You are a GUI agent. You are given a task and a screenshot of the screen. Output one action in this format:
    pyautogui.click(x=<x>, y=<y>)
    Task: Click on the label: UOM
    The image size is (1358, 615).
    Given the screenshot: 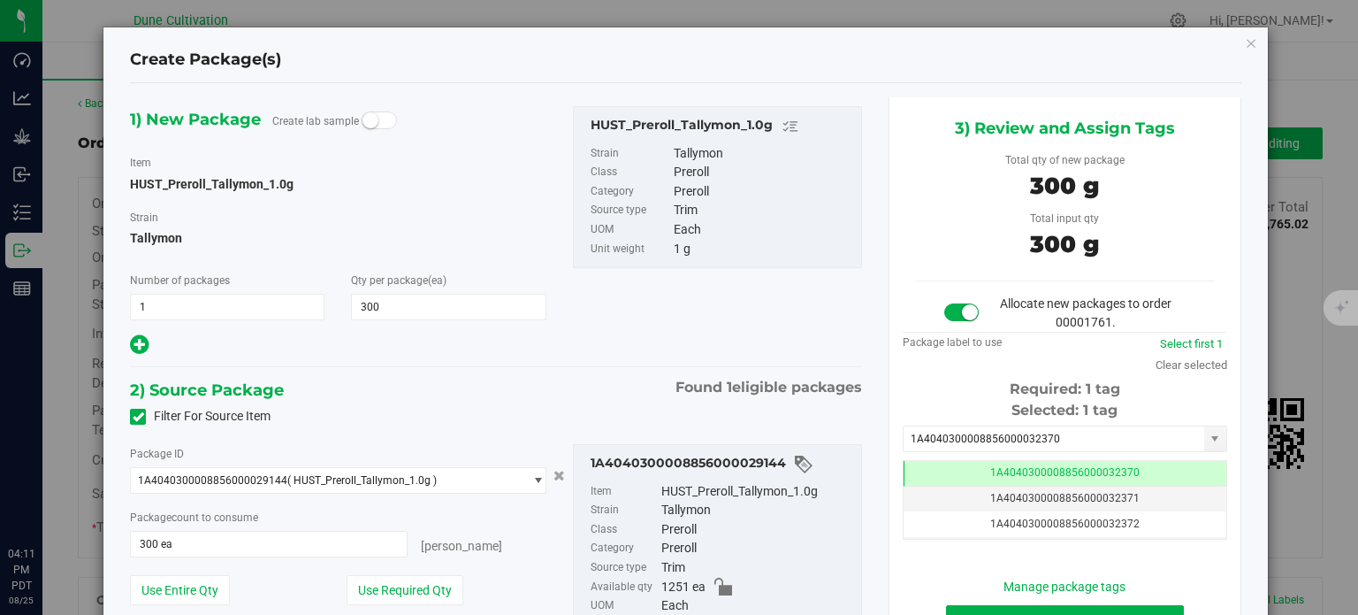 What is the action you would take?
    pyautogui.click(x=631, y=230)
    